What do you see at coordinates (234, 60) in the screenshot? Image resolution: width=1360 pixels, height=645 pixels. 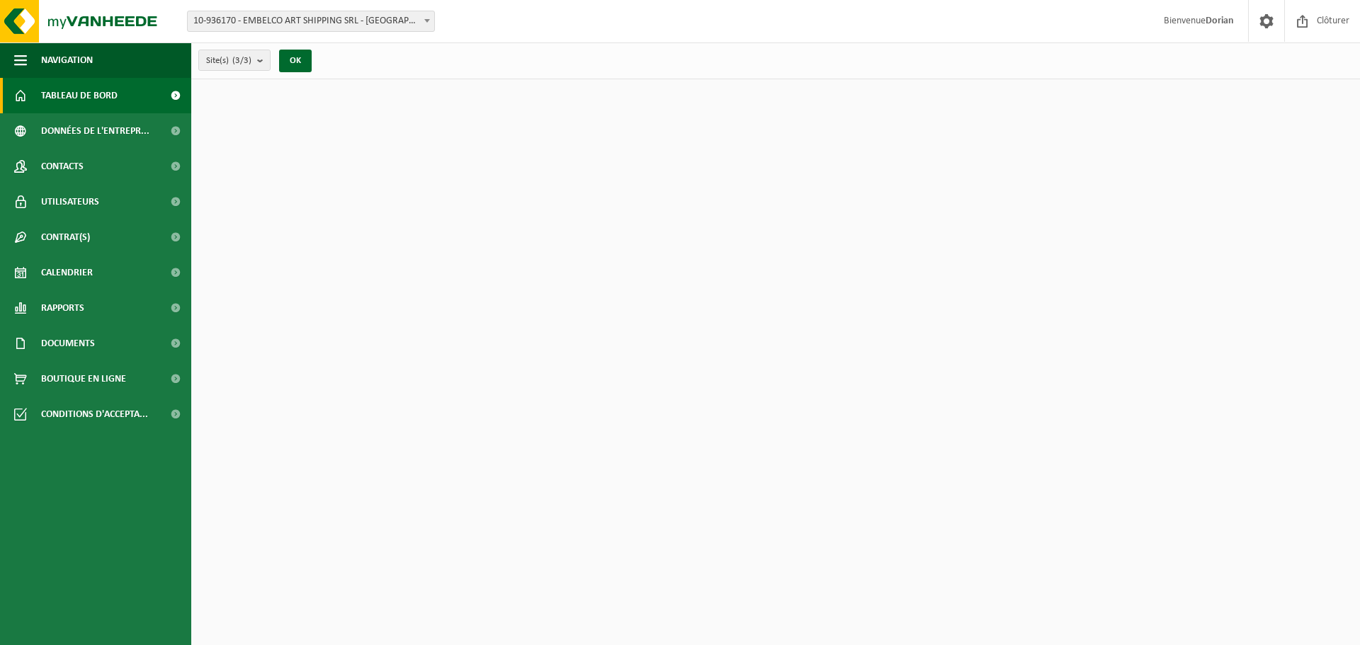 I see `button: Site(s)(3/3)` at bounding box center [234, 60].